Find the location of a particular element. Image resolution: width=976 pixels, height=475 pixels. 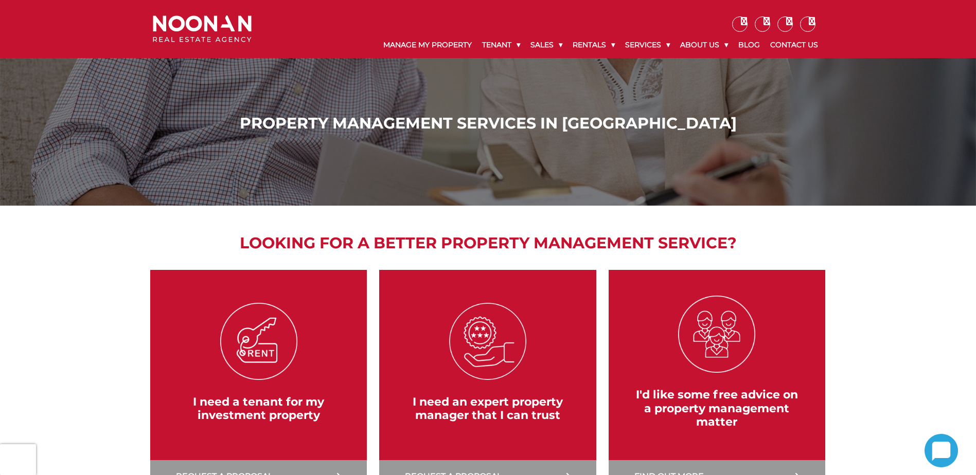

h2: Looking for a better property management service? is located at coordinates (488, 243).